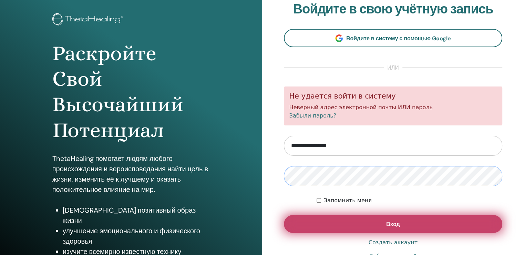  What do you see at coordinates (130, 174) in the screenshot?
I see `ya-tr-span: ThetaHealing помогает людям любого происхождения и вероисповедания найти цель в жизни, изменить е...` at bounding box center [130, 174].